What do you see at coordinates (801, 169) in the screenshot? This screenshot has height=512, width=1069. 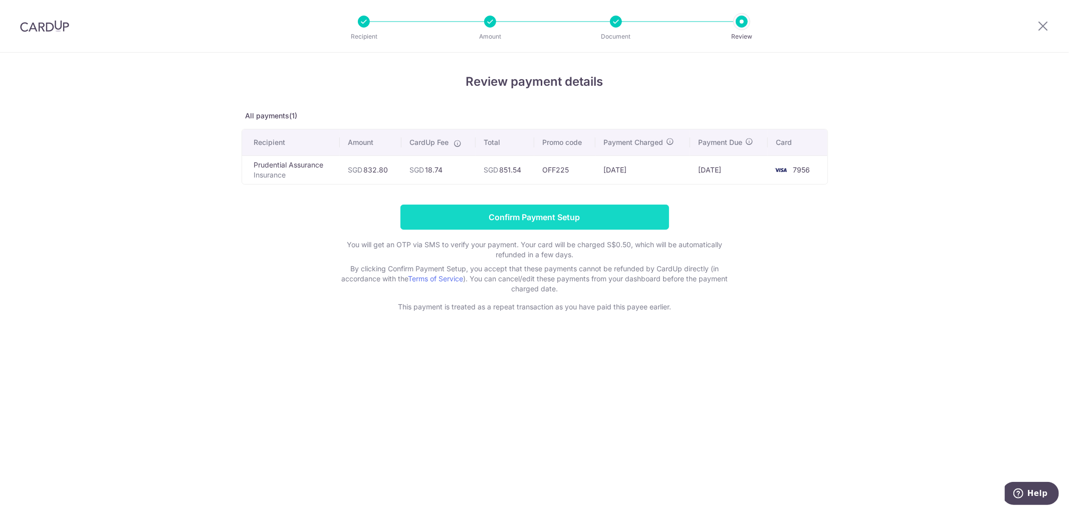 I see `span: 7956` at bounding box center [801, 169].